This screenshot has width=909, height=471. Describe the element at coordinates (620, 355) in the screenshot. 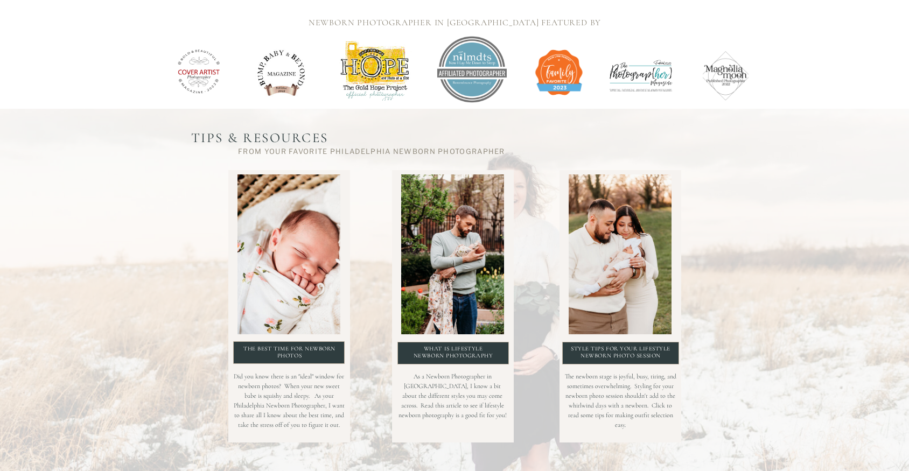

I see `a: Style Tips for your lifestyle newborn photo session` at that location.